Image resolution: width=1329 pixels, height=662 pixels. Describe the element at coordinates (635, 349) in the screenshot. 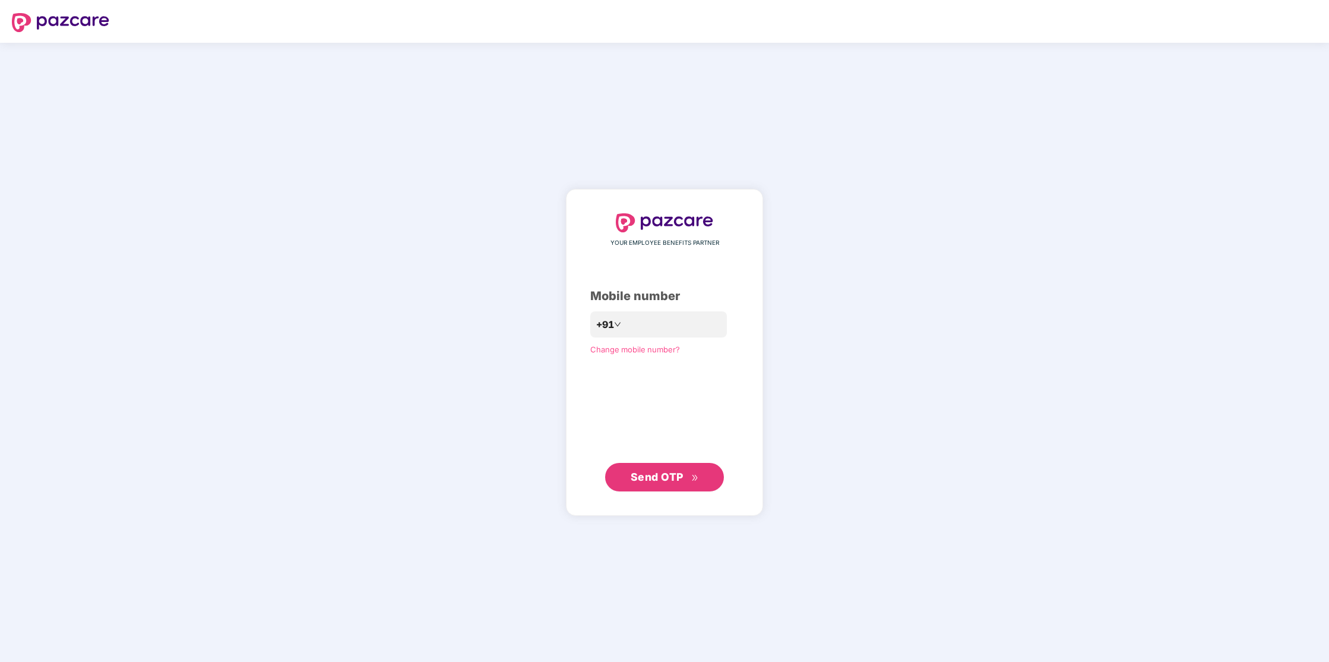

I see `span: Change mobile number?` at that location.